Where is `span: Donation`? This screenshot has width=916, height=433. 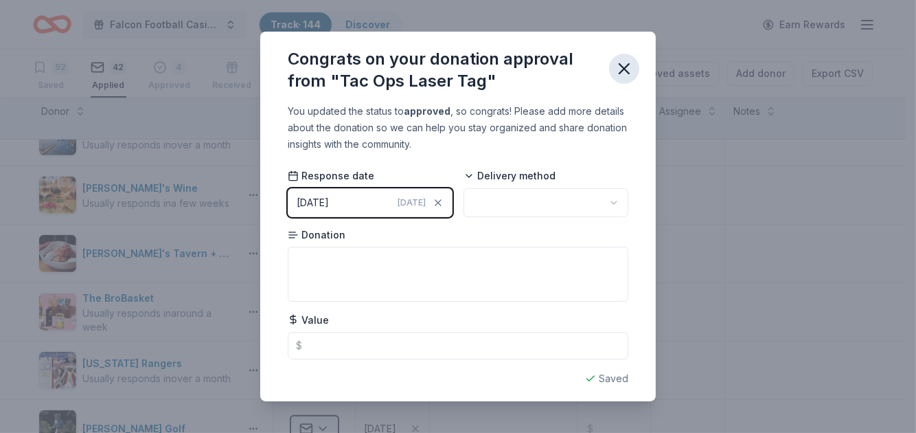
span: Donation is located at coordinates (316, 235).